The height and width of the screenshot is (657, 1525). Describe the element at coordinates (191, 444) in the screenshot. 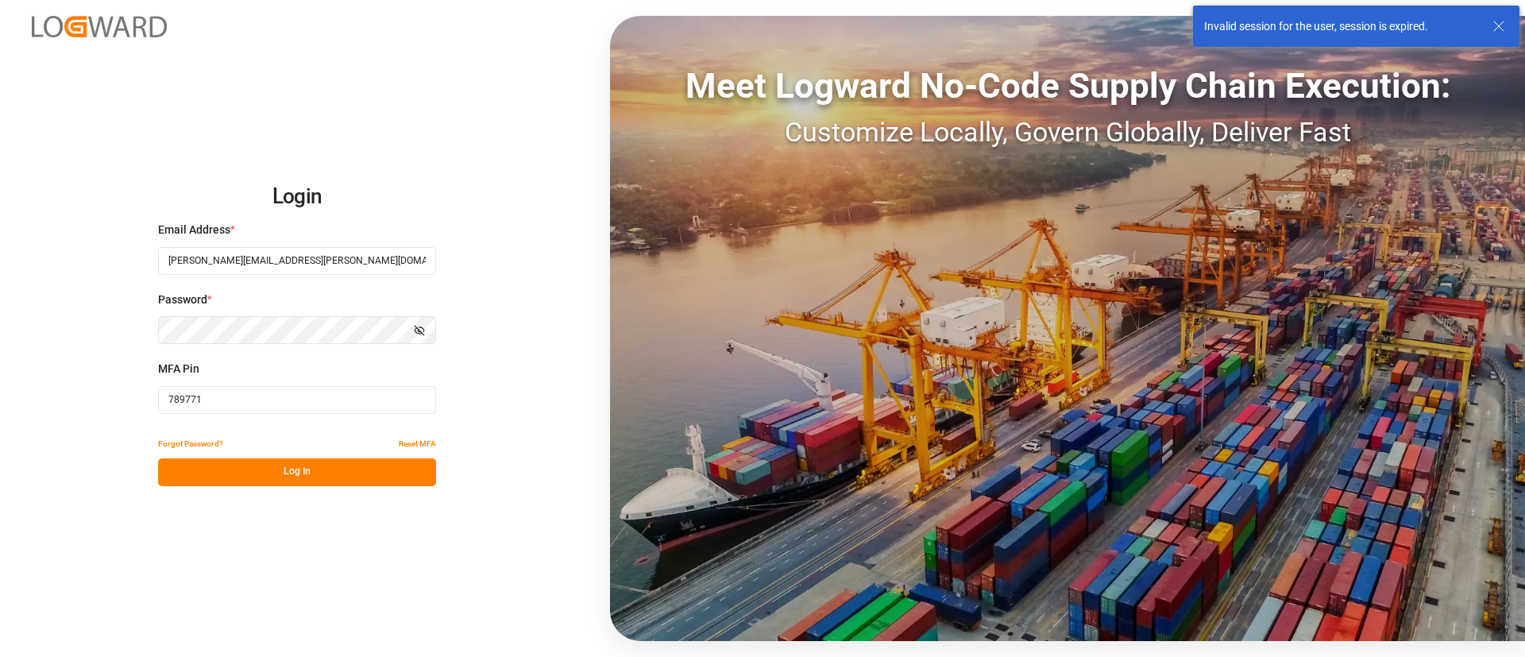

I see `button: Forgot Password?` at that location.